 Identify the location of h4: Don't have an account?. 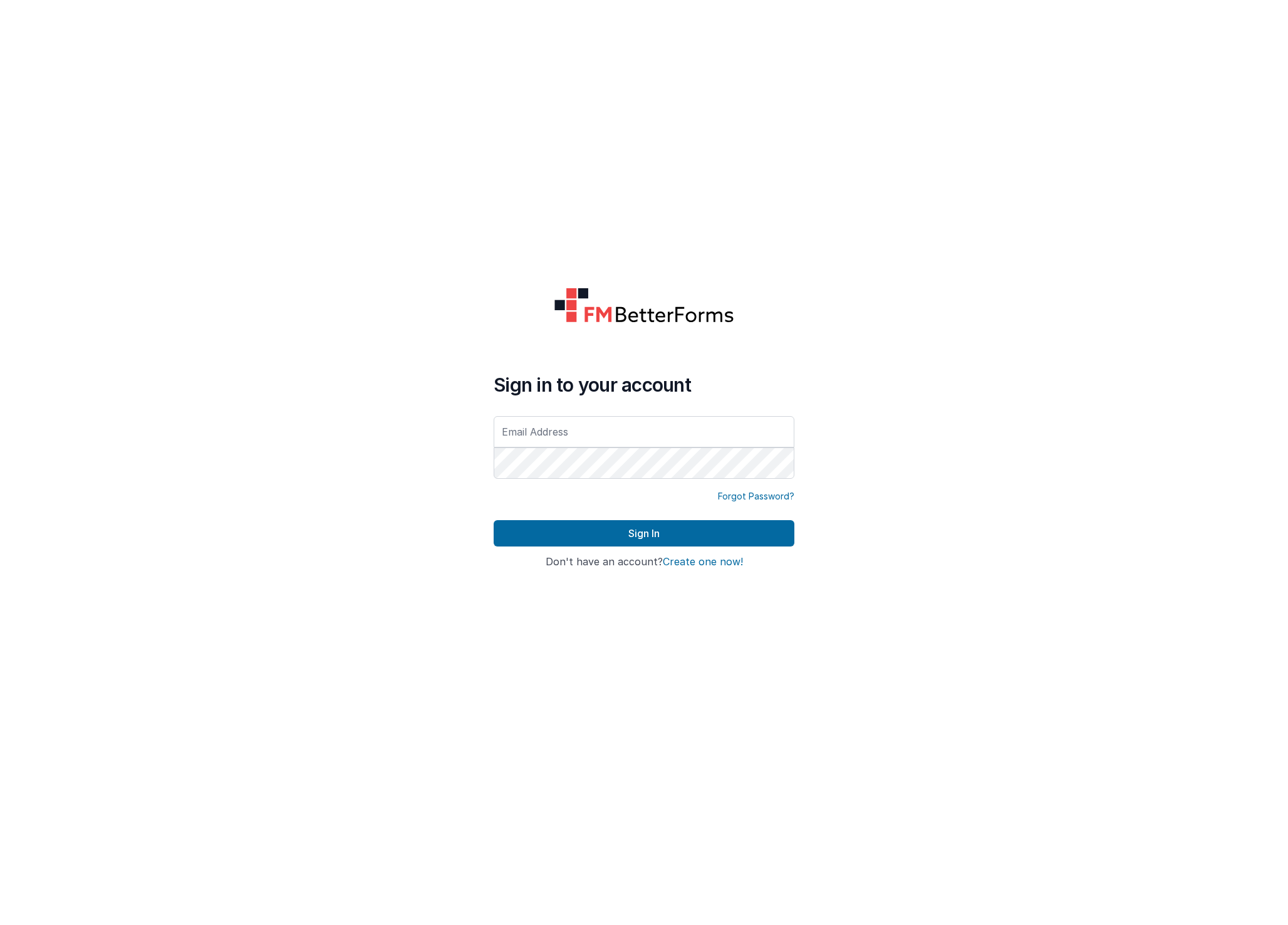
(644, 562).